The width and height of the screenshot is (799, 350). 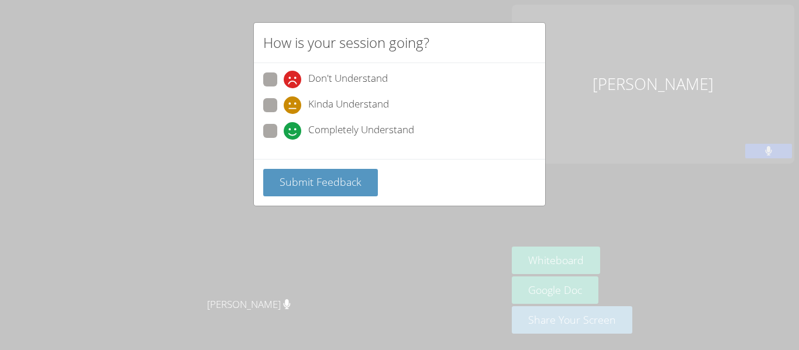 What do you see at coordinates (349, 105) in the screenshot?
I see `span: Kinda Understand` at bounding box center [349, 105].